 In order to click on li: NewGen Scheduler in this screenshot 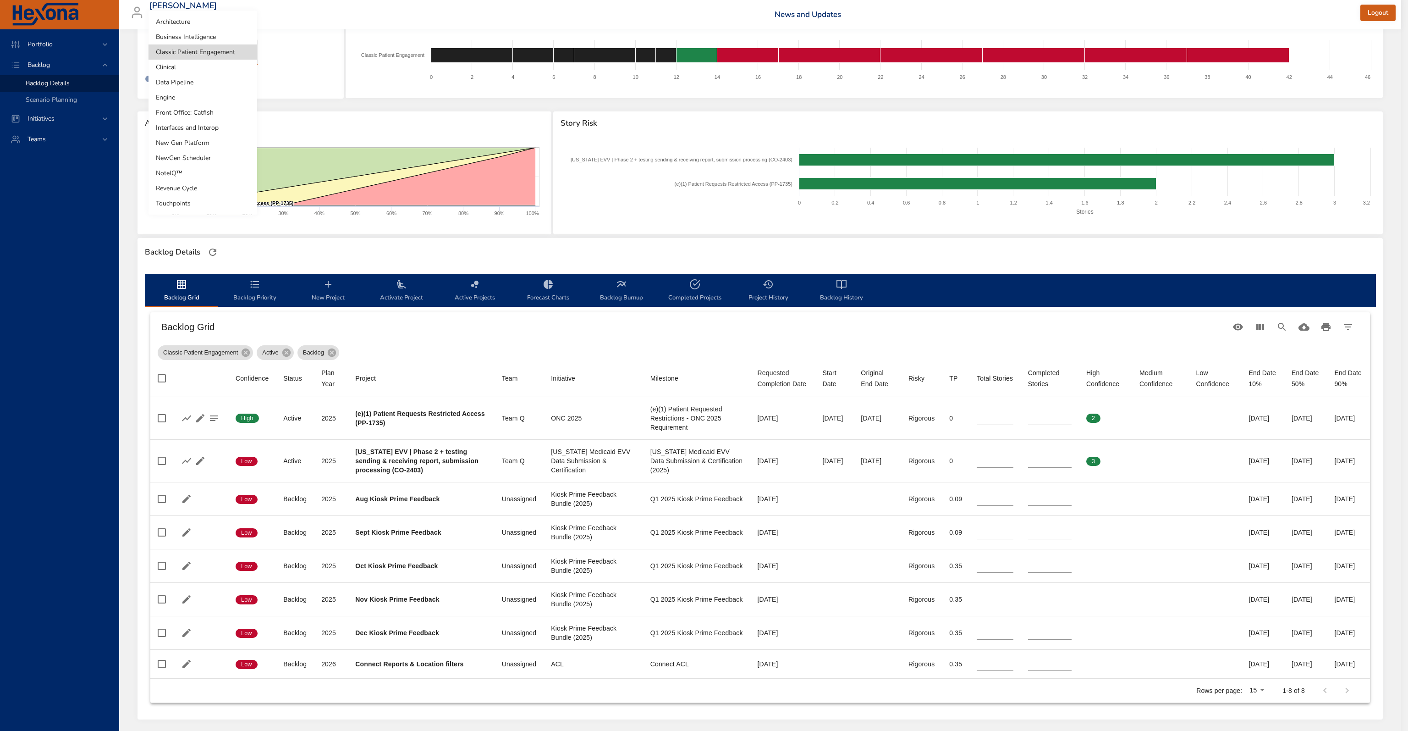, I will do `click(203, 158)`.